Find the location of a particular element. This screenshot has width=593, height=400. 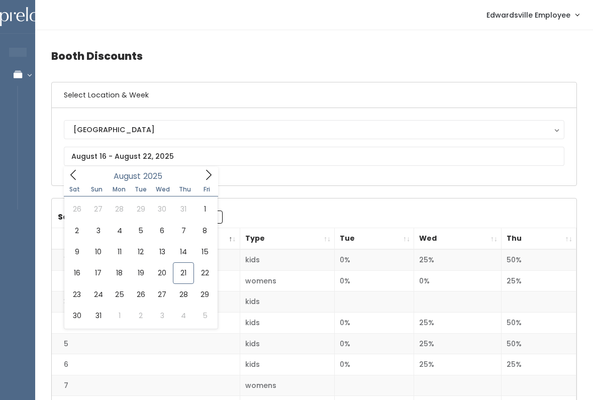

span: August 18, 2025 is located at coordinates (120, 273).